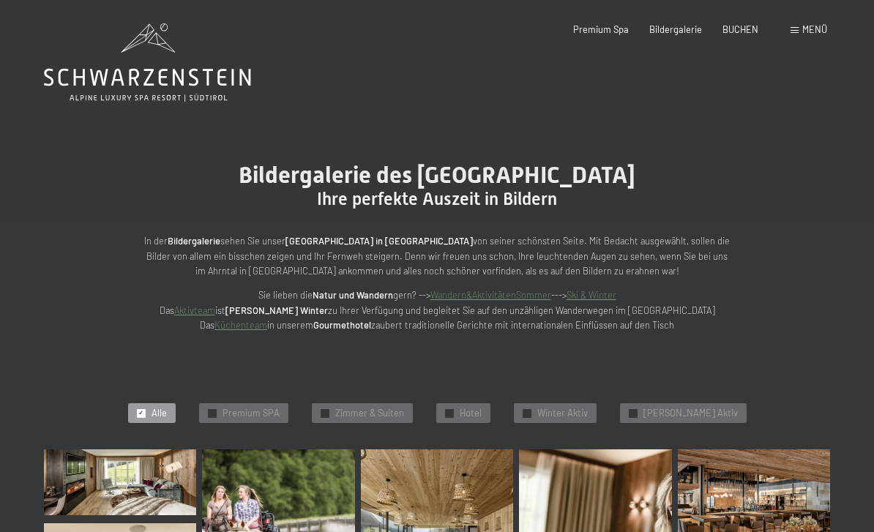 This screenshot has height=532, width=874. Describe the element at coordinates (437, 310) in the screenshot. I see `p: Sie lieben die gern? --> ---> Das ist zu Ihrer Verfügung und begleitet Sie auf den unzähligen Wan...` at that location.